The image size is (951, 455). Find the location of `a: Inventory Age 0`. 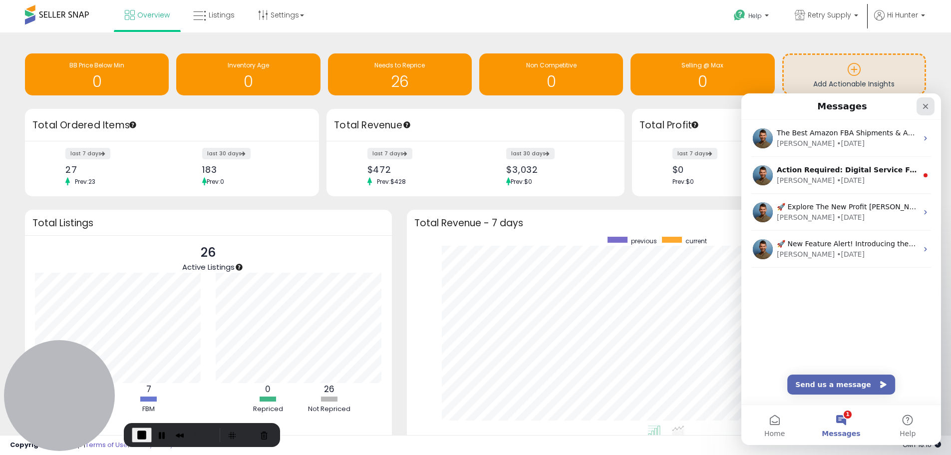

a: Inventory Age 0 is located at coordinates (248, 74).